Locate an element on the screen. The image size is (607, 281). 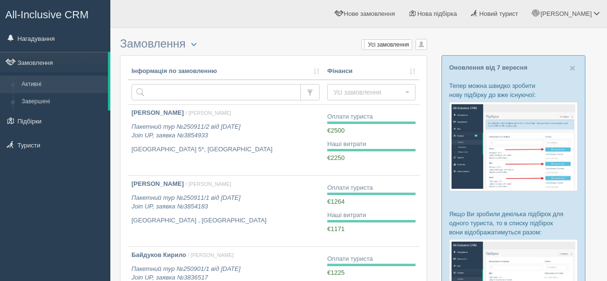
a: Інформація по замовленню is located at coordinates (226, 71).